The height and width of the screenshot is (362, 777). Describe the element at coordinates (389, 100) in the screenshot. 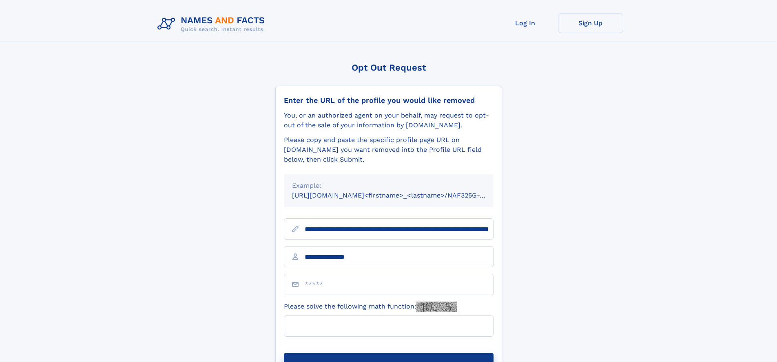

I see `div: Enter the URL of the profile you would like removed` at that location.